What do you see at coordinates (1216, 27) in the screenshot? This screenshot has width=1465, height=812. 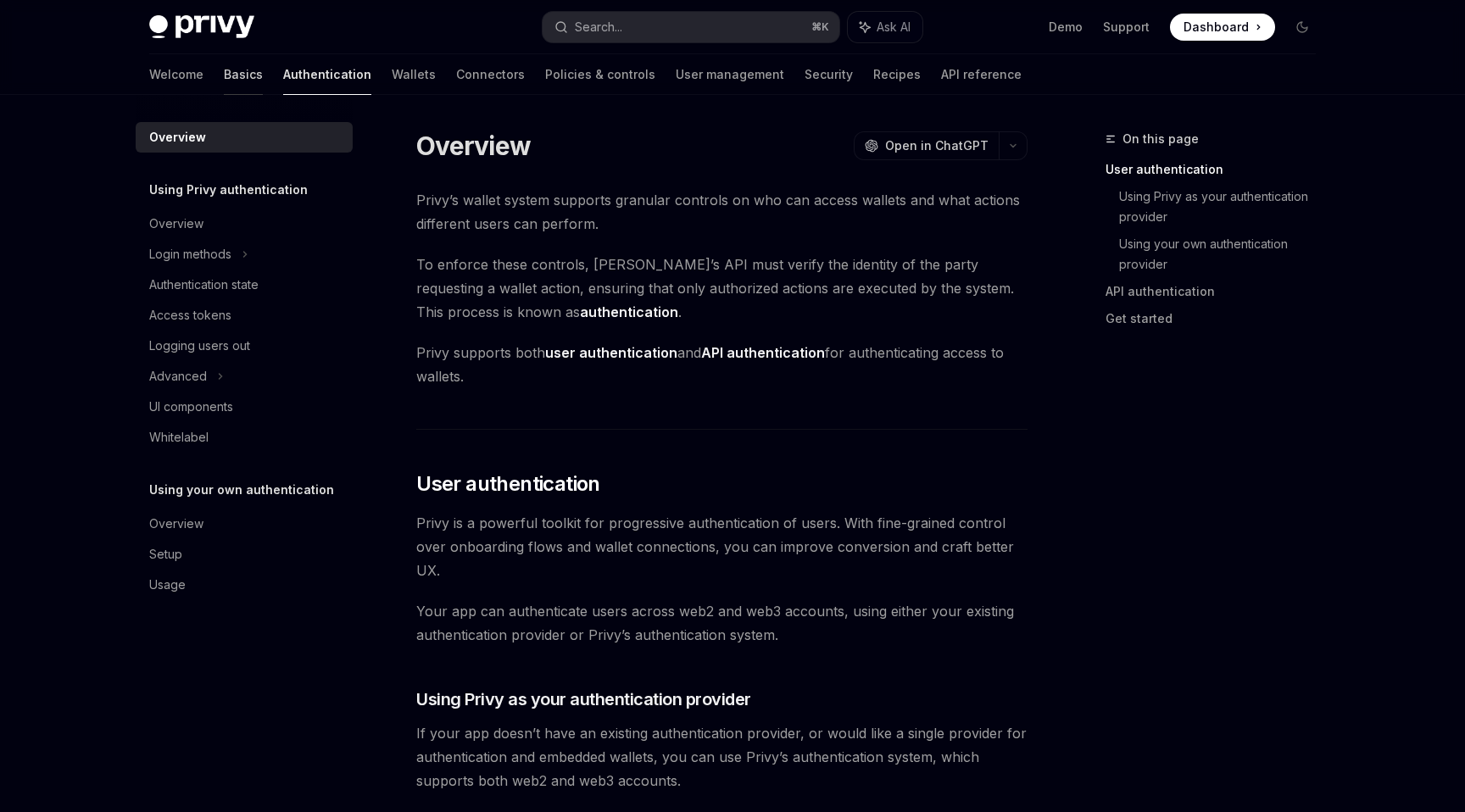 I see `span: Dashboard` at bounding box center [1216, 27].